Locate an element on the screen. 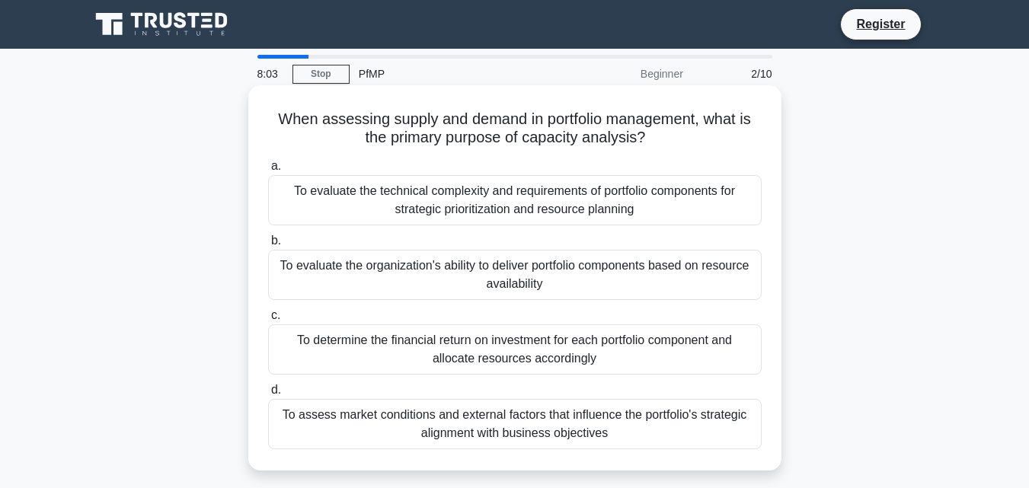 Image resolution: width=1029 pixels, height=488 pixels. a: Register is located at coordinates (881, 24).